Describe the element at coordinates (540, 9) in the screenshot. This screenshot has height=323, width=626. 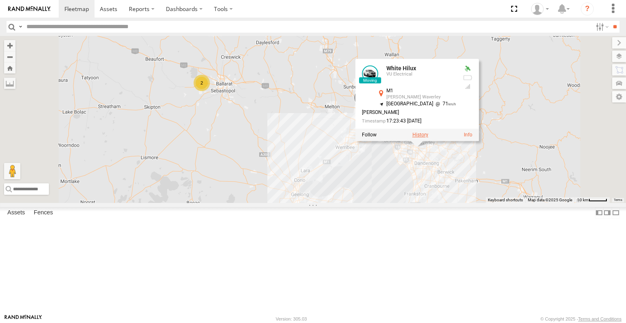
I see `div: John Vu` at that location.